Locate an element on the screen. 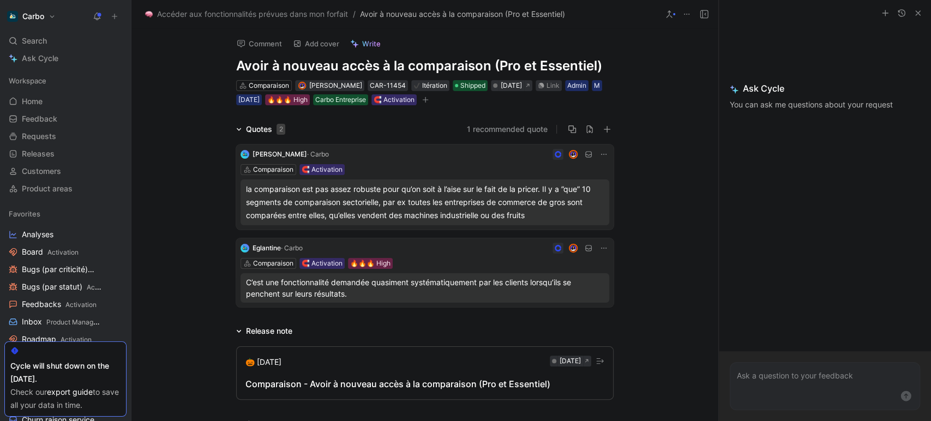 This screenshot has width=931, height=421. span: Bugs (par criticité) is located at coordinates (62, 269).